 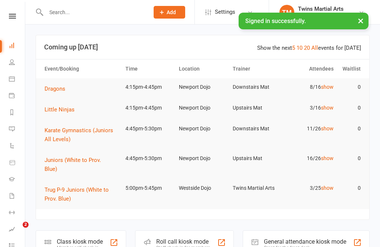 I want to click on button: Juniors (White to Prov. Blue), so click(x=82, y=164).